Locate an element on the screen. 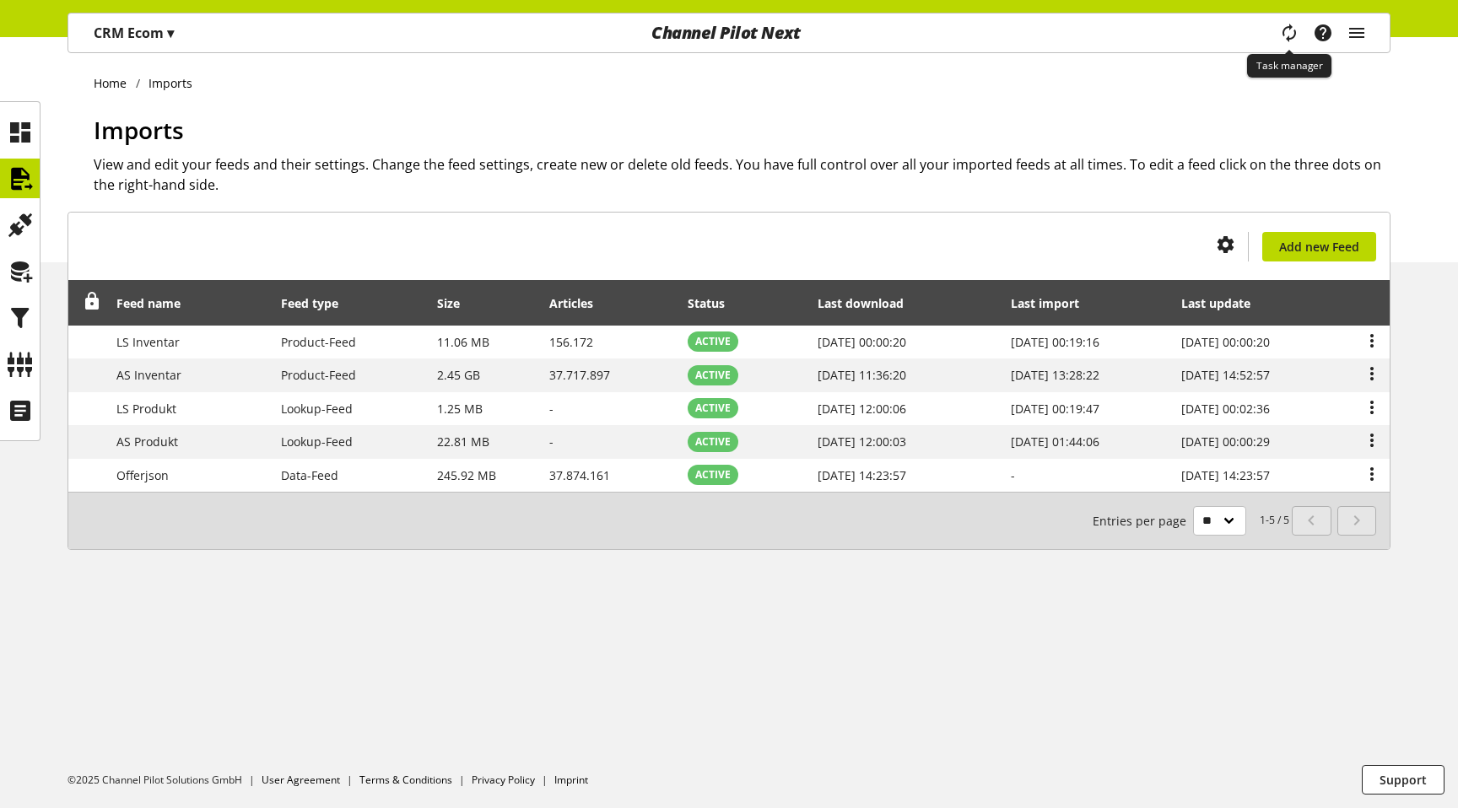 This screenshot has width=1458, height=808. a: User Agreement is located at coordinates (300, 779).